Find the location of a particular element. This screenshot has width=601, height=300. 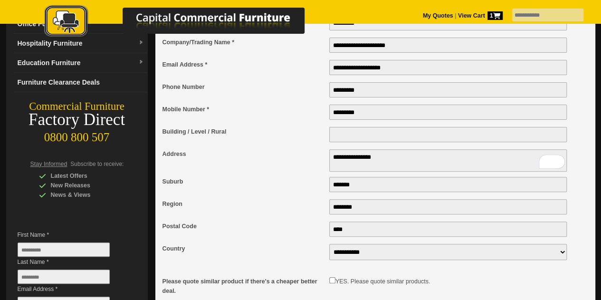

span: Subscribe to receive: is located at coordinates (97, 164).